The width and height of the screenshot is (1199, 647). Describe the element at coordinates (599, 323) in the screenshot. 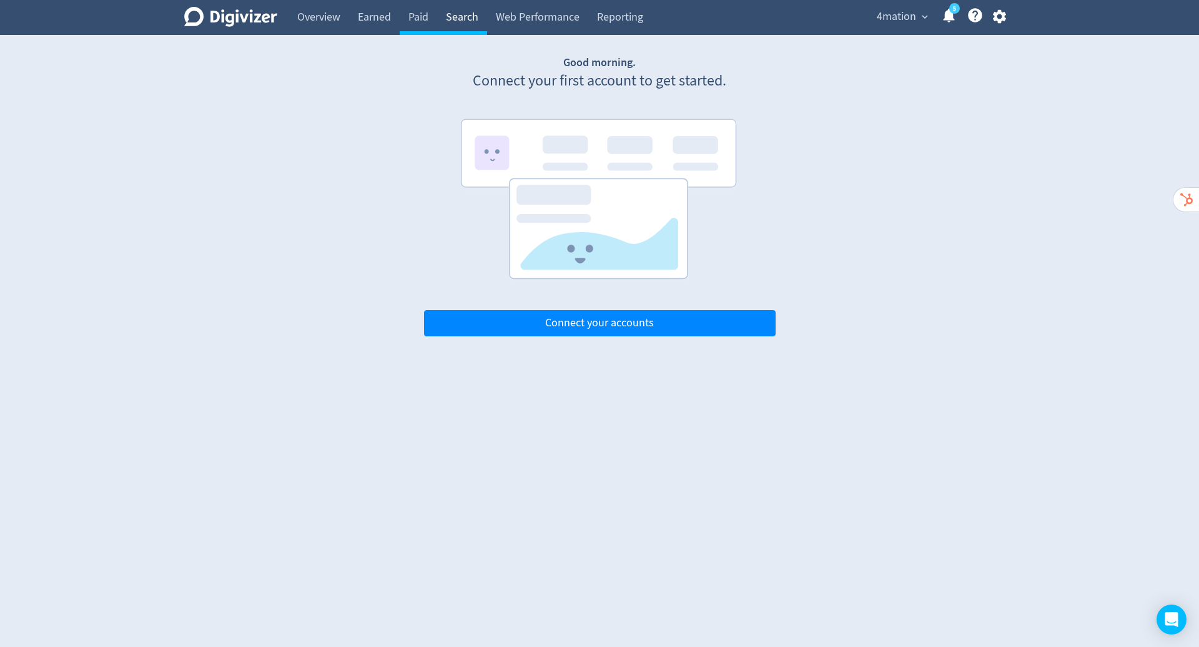

I see `span: Connect your accounts` at that location.